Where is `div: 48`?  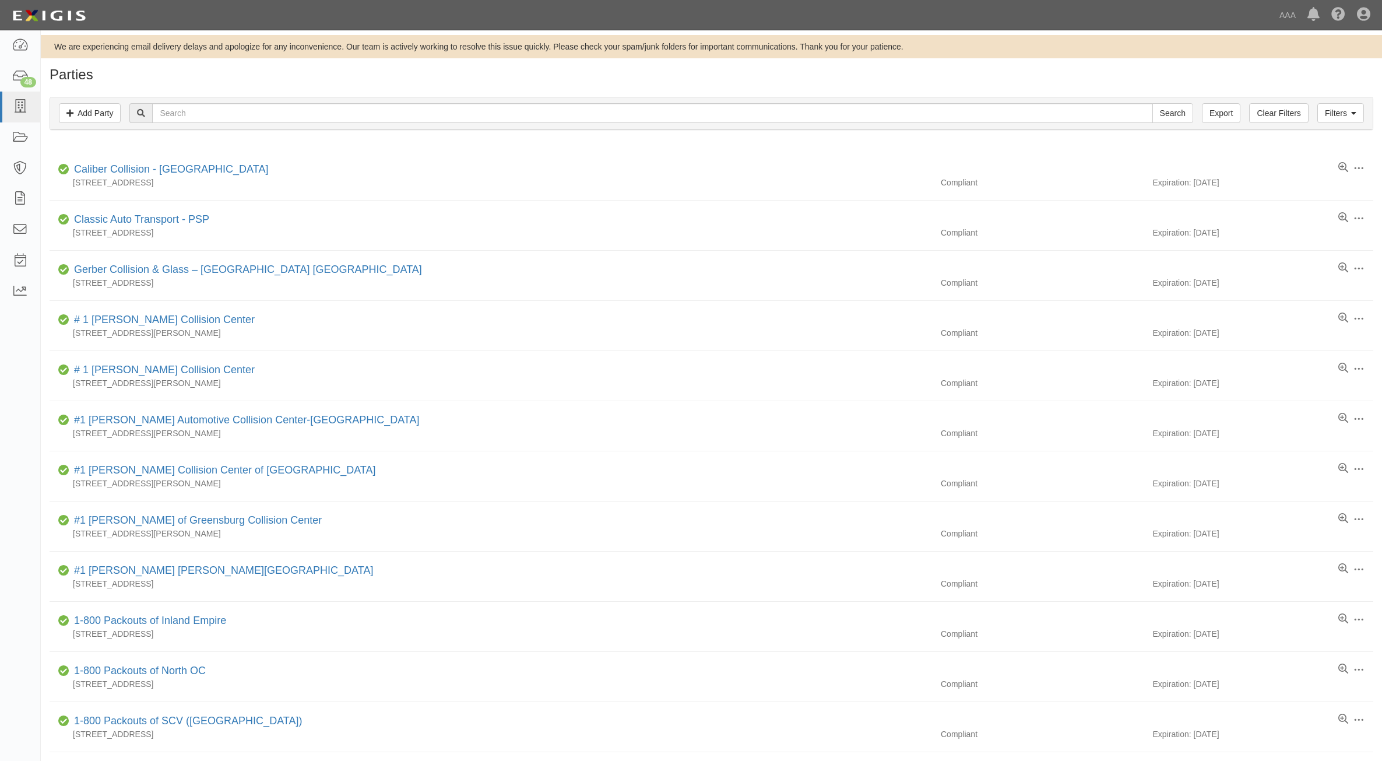 div: 48 is located at coordinates (28, 82).